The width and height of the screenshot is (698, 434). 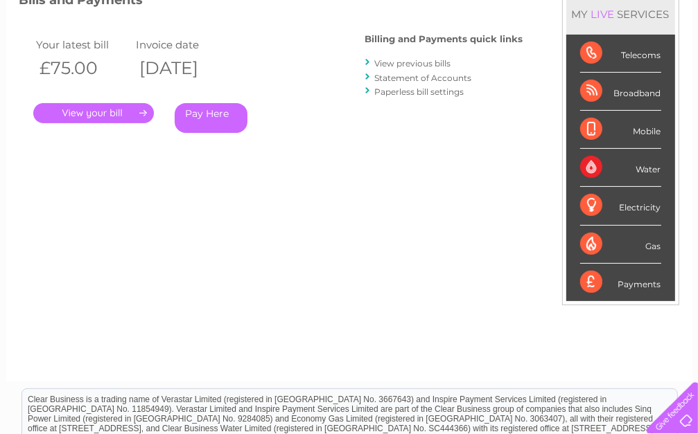 What do you see at coordinates (504, 64) in the screenshot?
I see `a: Energy` at bounding box center [504, 64].